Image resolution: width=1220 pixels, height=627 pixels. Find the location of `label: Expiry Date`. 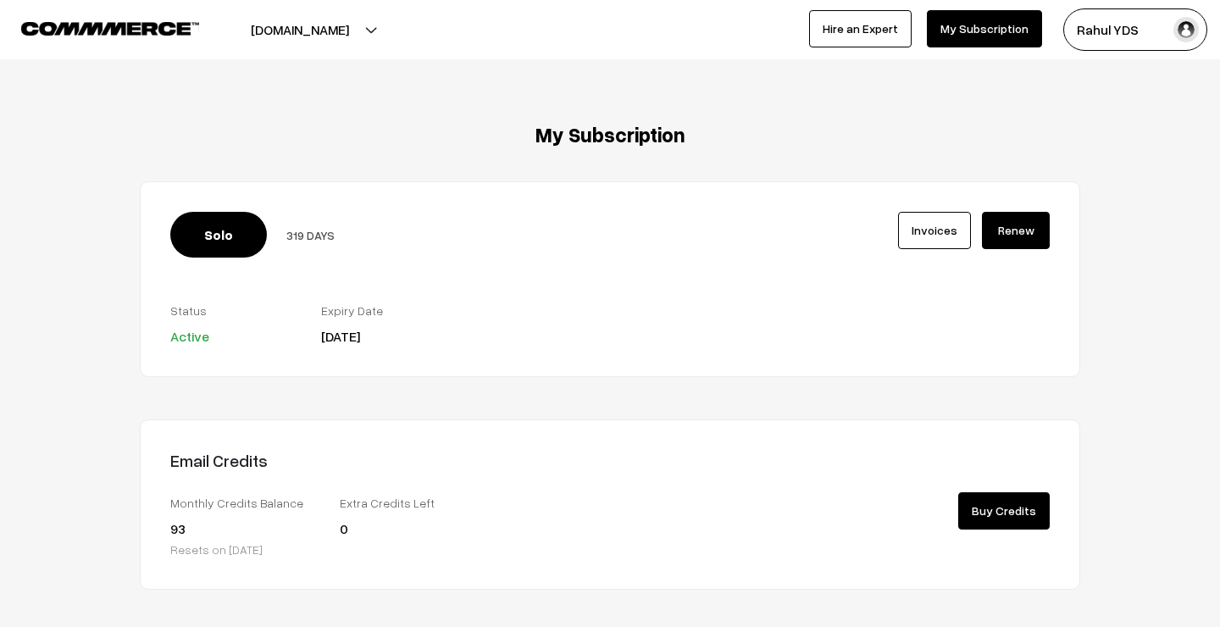

label: Expiry Date is located at coordinates (384, 310).